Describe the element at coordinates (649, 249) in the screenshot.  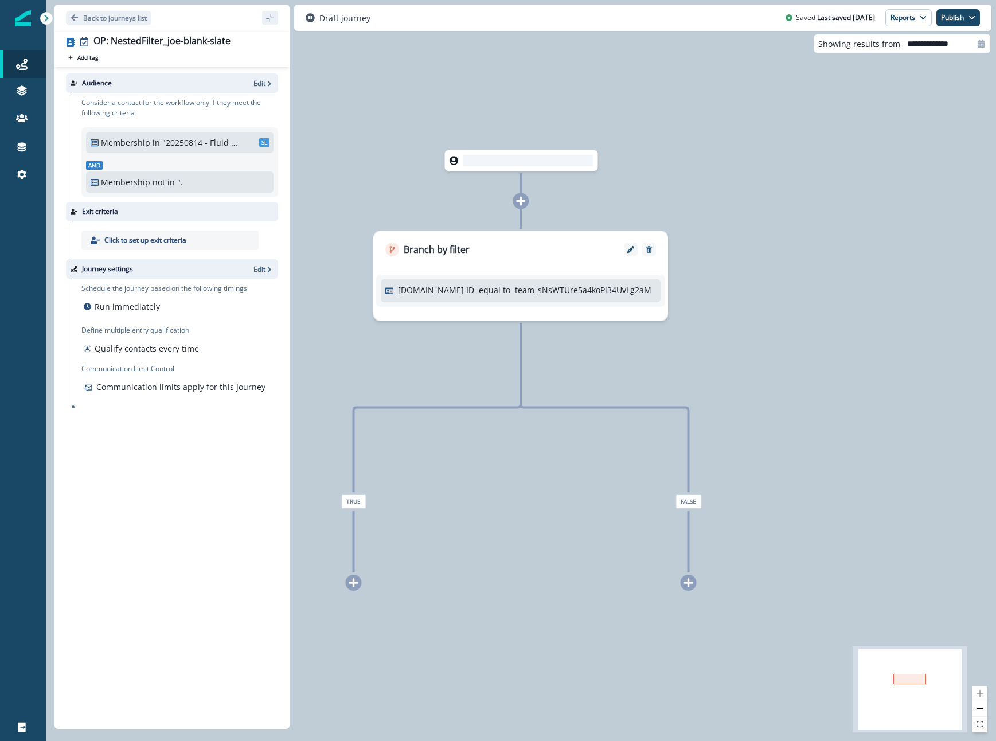
I see `button: Remove` at that location.